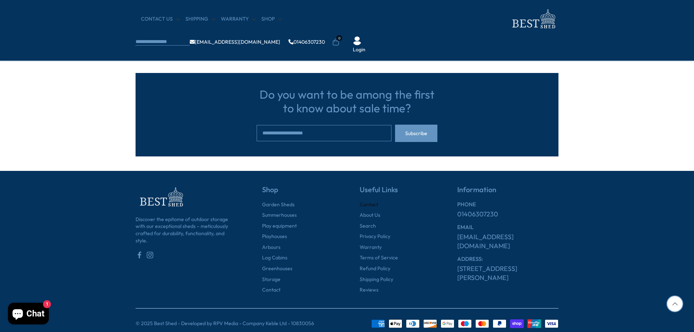 Image resolution: width=694 pixels, height=332 pixels. What do you see at coordinates (396, 193) in the screenshot?
I see `h5: Useful Links` at bounding box center [396, 193].